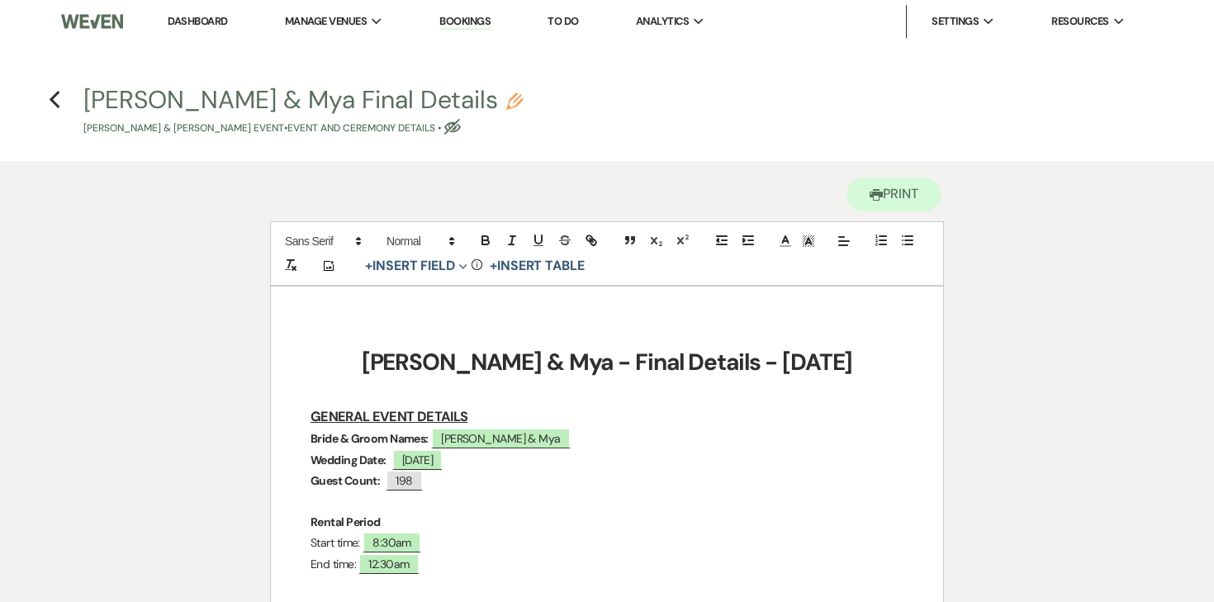 This screenshot has width=1214, height=602. Describe the element at coordinates (465, 21) in the screenshot. I see `a: Bookings` at that location.